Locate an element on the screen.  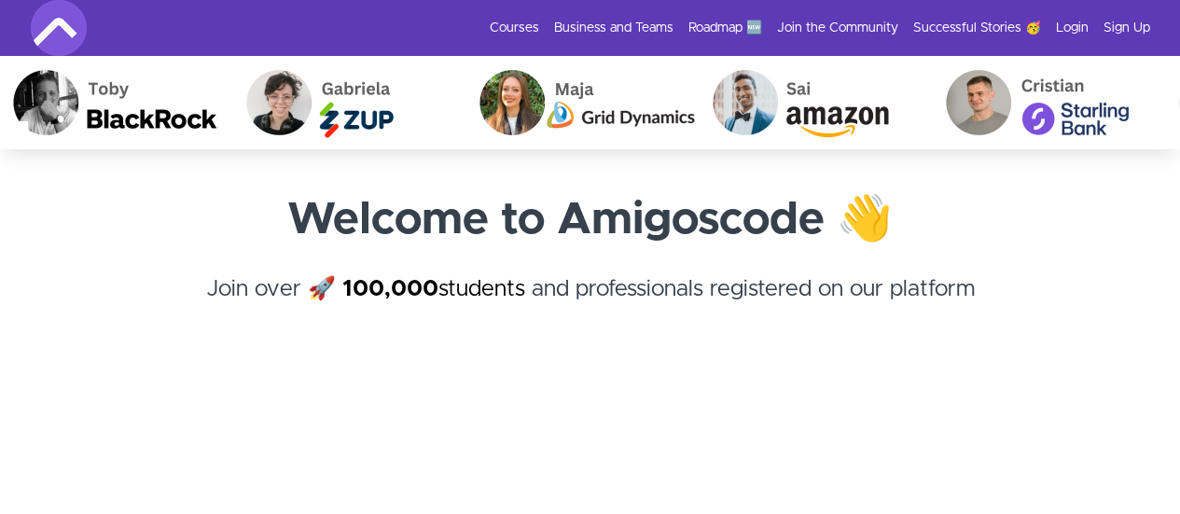
img: Gabriela is located at coordinates (337, 103).